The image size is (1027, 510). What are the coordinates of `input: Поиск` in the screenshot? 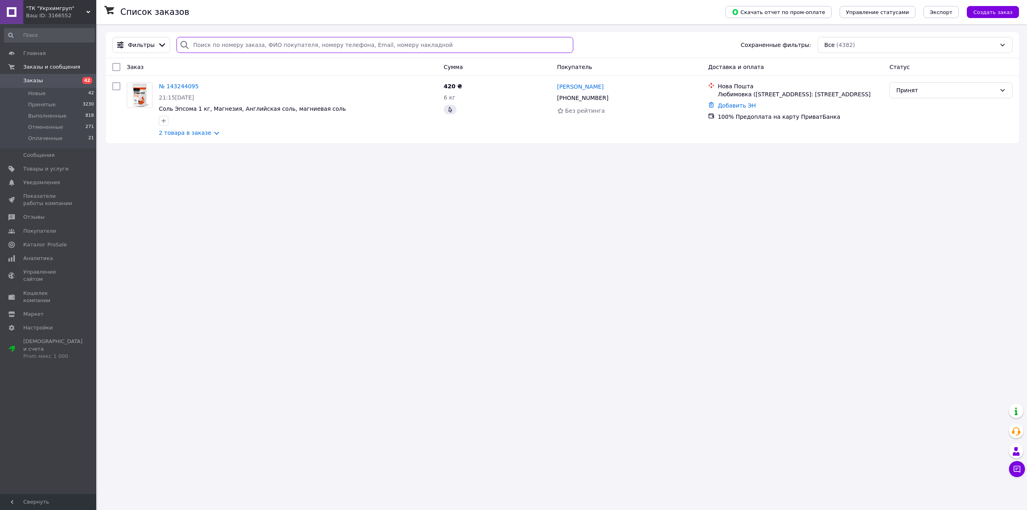 It's located at (49, 35).